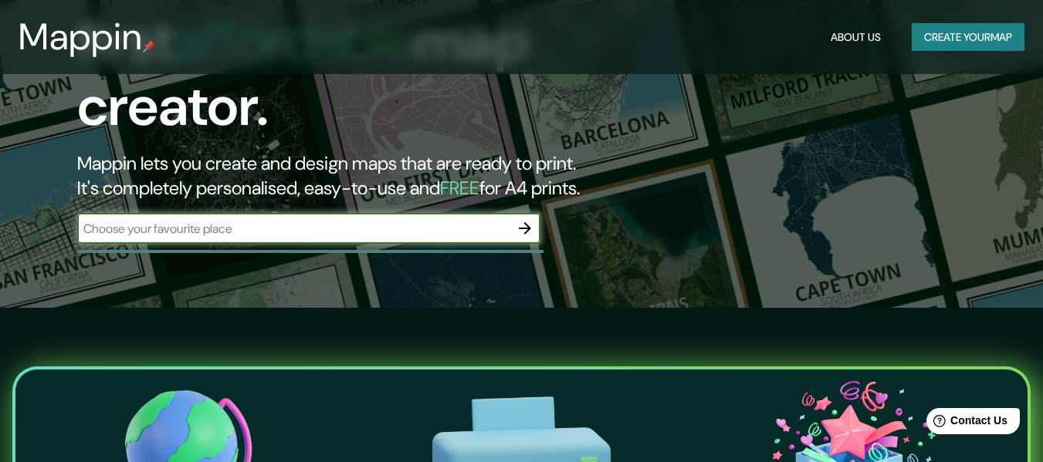 The height and width of the screenshot is (462, 1043). What do you see at coordinates (855, 37) in the screenshot?
I see `button: About Us` at bounding box center [855, 37].